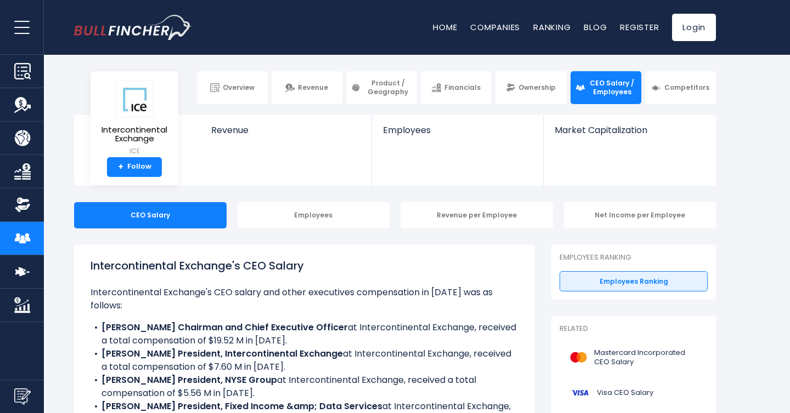 This screenshot has width=790, height=413. Describe the element at coordinates (640, 215) in the screenshot. I see `div: Net Income per Employee` at that location.